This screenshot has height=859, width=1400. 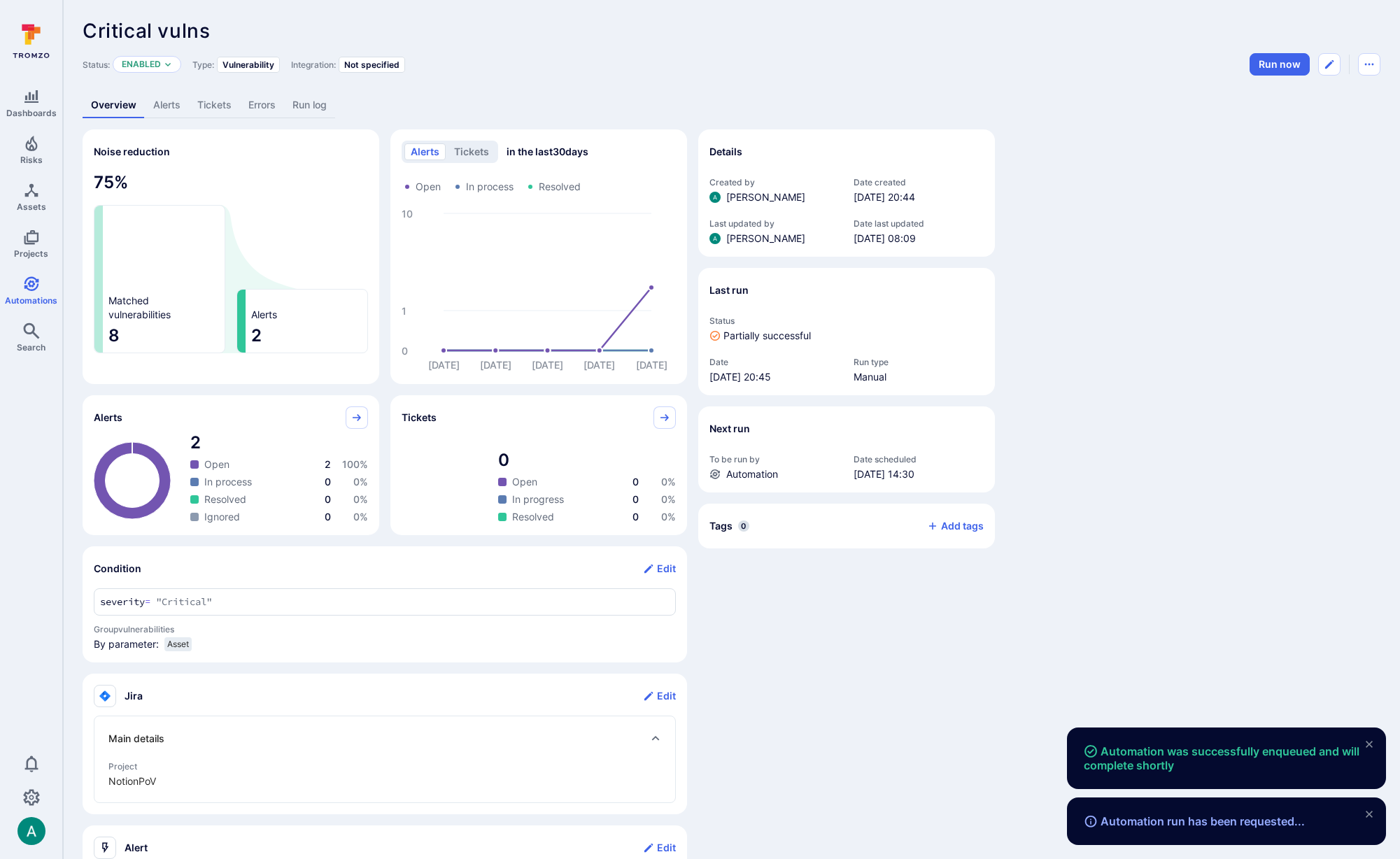 I want to click on section: Condition widget, so click(x=385, y=605).